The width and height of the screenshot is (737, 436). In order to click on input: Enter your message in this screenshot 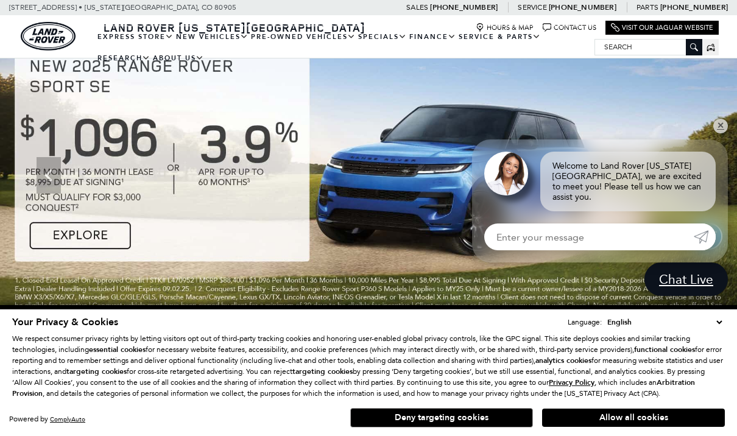, I will do `click(589, 237)`.